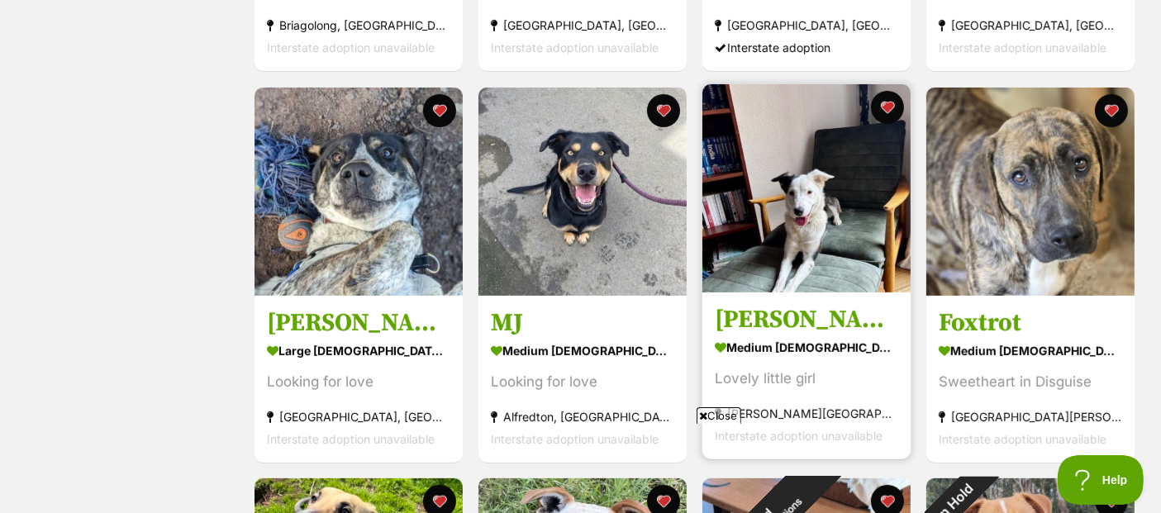 The image size is (1161, 513). Describe the element at coordinates (1030, 323) in the screenshot. I see `h3: Foxtrot` at that location.